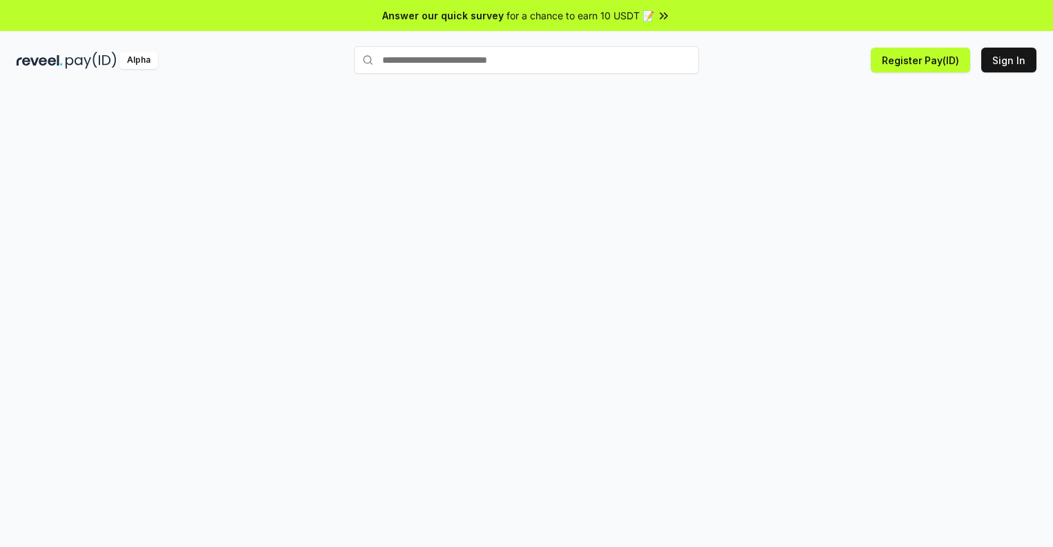 This screenshot has width=1053, height=547. Describe the element at coordinates (921, 60) in the screenshot. I see `button: Register Pay(ID)` at that location.